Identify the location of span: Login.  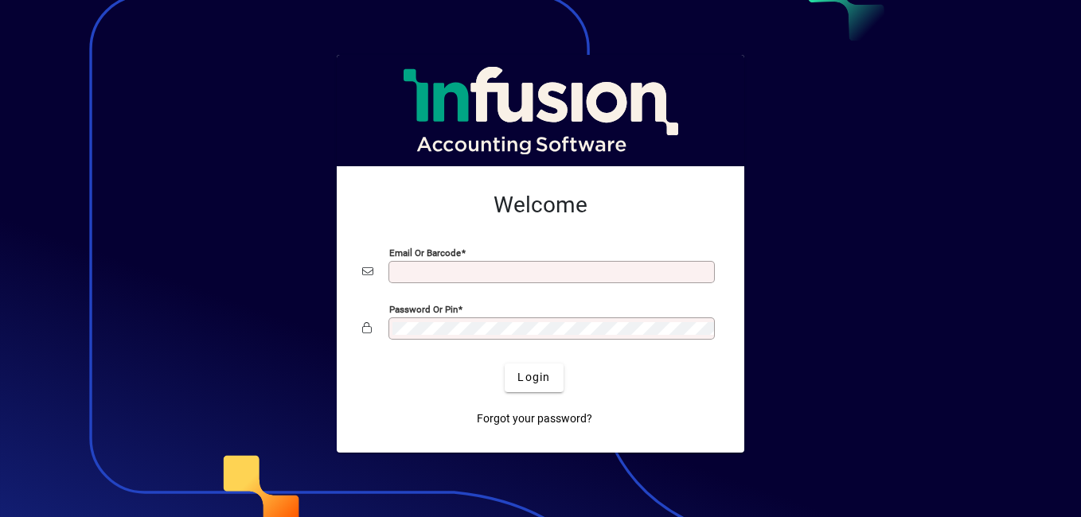
(533, 377).